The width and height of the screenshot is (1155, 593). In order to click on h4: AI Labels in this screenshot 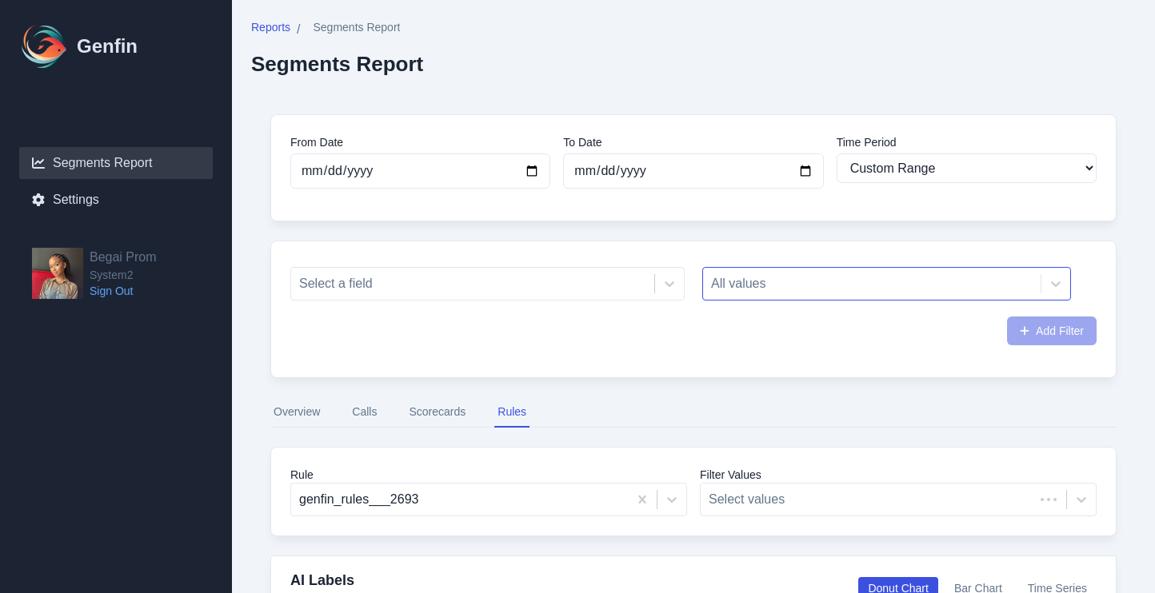, I will do `click(358, 580)`.